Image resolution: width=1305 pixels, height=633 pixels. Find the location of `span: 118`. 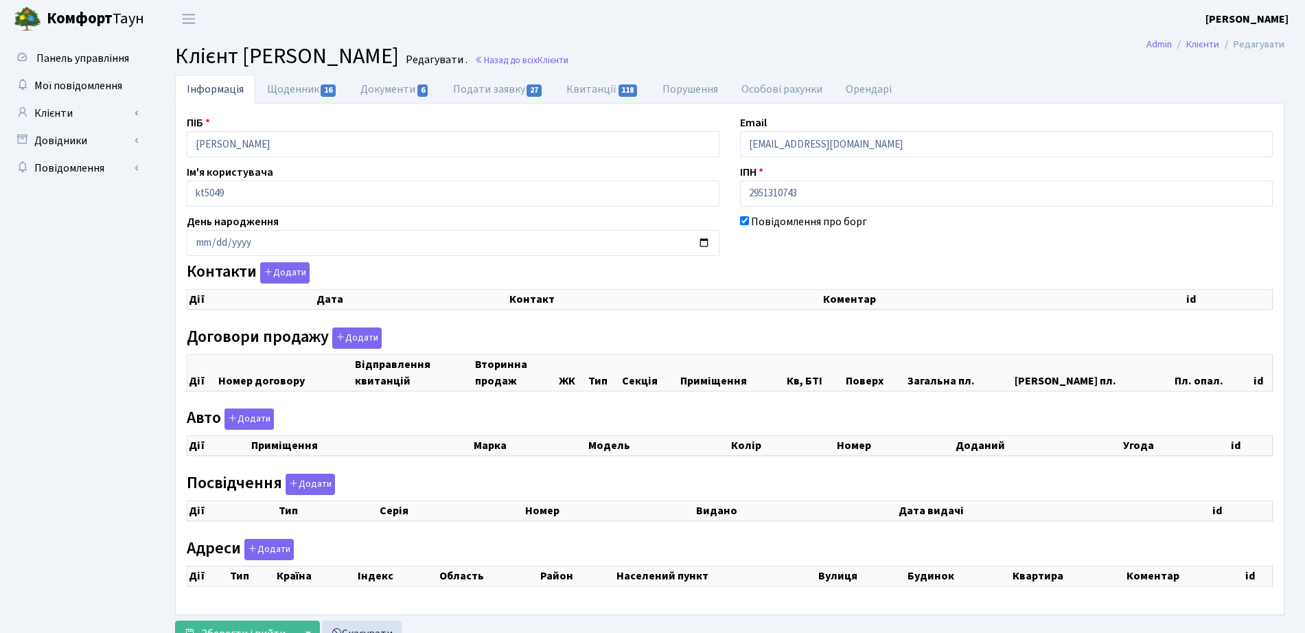

span: 118 is located at coordinates (628, 91).